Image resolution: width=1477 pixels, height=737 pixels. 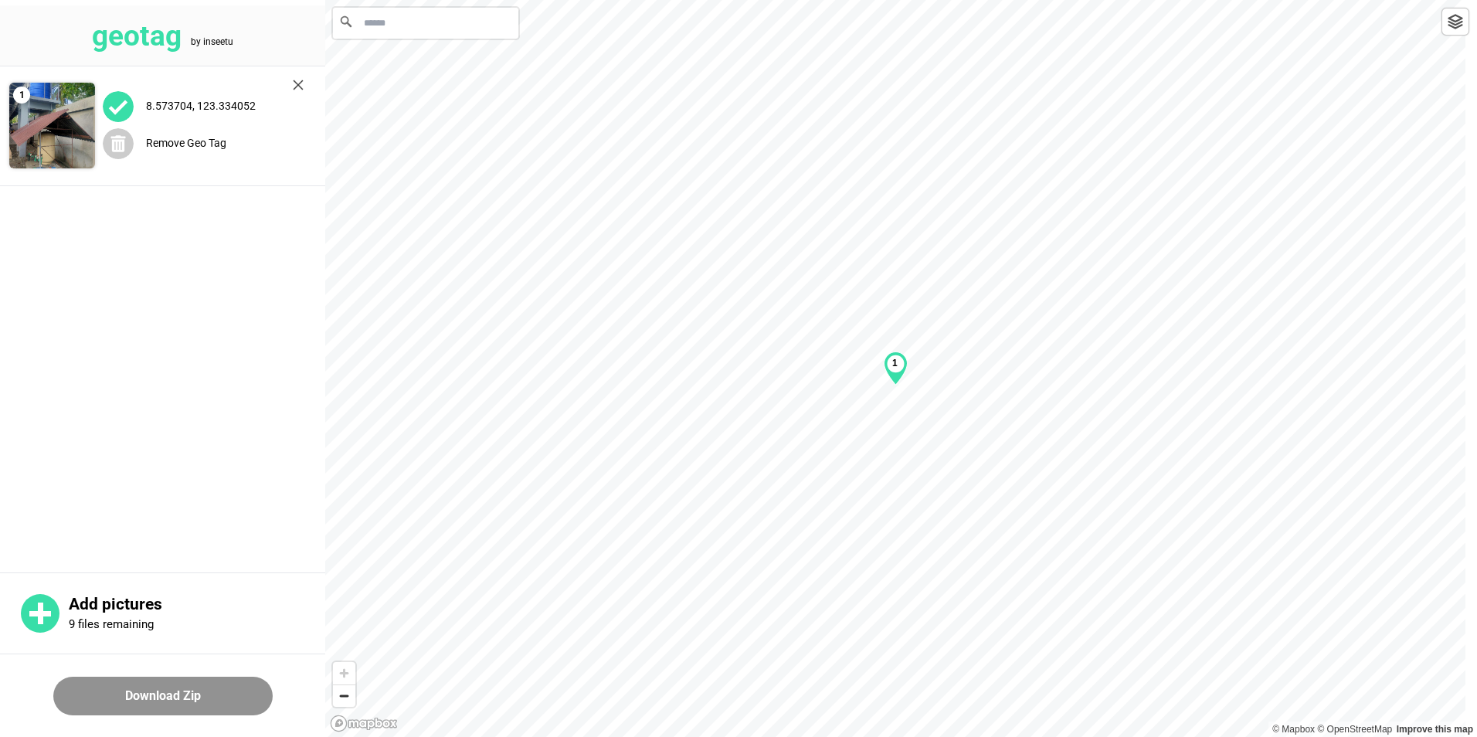 What do you see at coordinates (298, 85) in the screenshot?
I see `img: cross` at bounding box center [298, 85].